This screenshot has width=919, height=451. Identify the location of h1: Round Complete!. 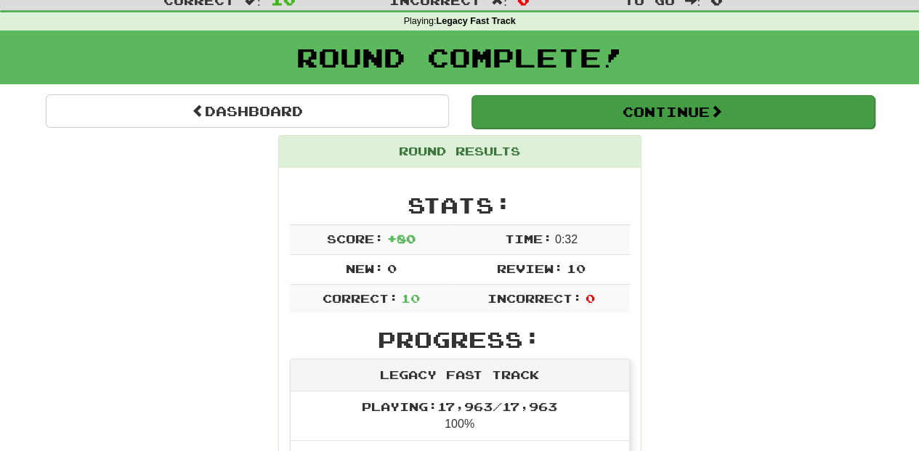
(459, 57).